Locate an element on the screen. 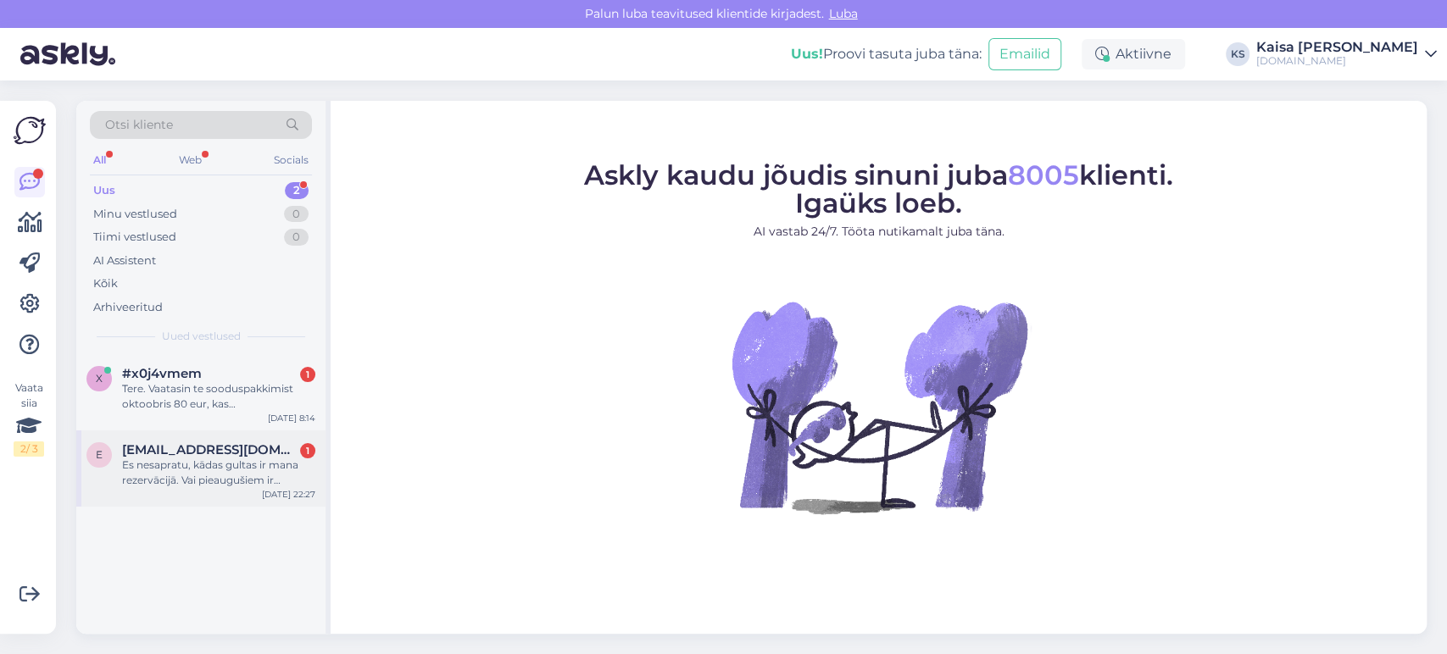 The width and height of the screenshot is (1447, 654). div: Kõik is located at coordinates (105, 284).